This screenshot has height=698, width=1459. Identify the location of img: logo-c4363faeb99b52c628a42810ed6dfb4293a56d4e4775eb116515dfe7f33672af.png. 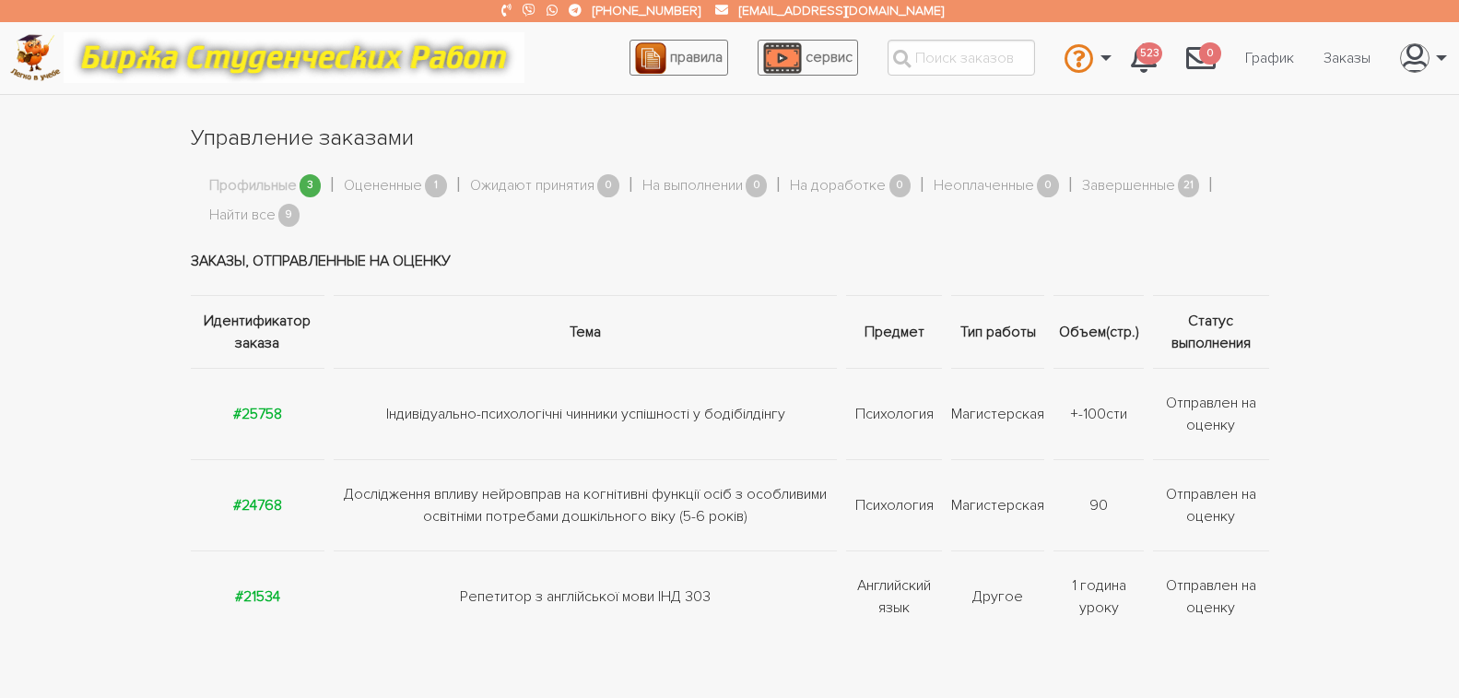
(35, 57).